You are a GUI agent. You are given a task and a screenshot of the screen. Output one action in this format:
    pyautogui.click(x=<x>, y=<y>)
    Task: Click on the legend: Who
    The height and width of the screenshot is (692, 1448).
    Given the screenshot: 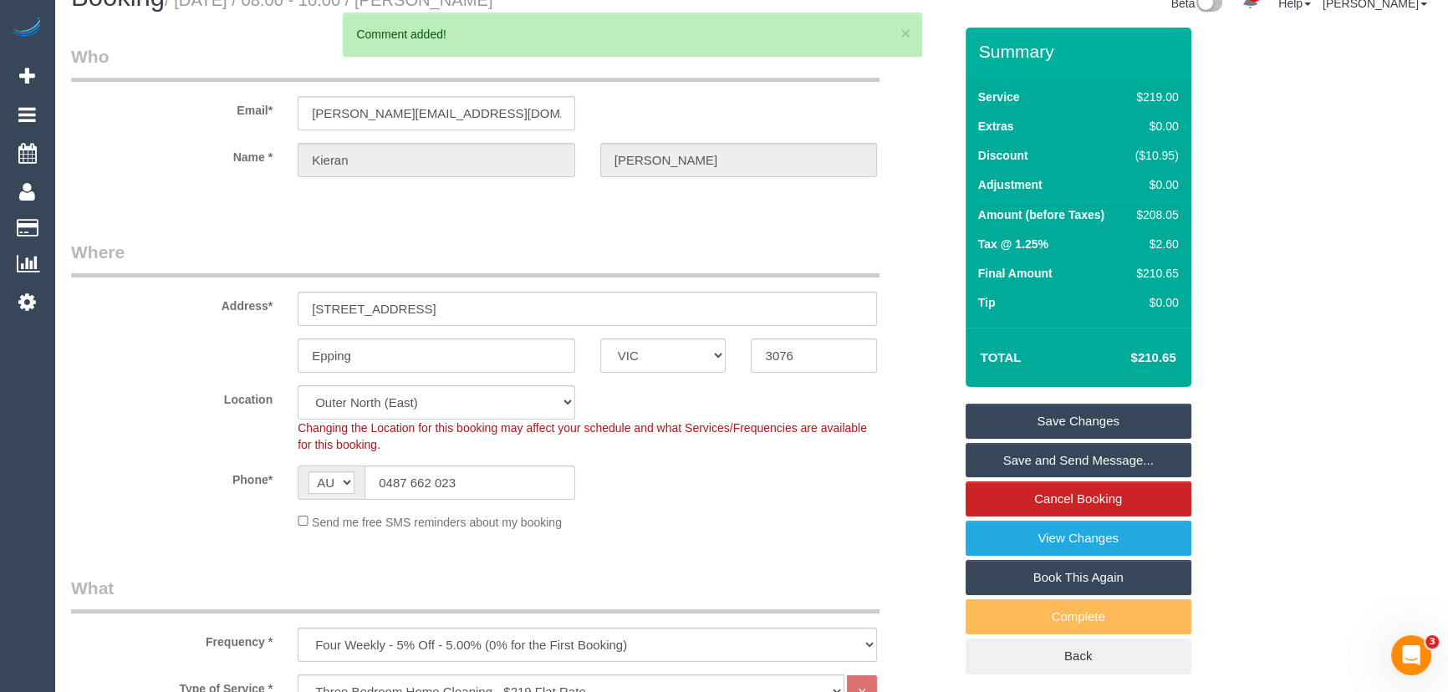 What is the action you would take?
    pyautogui.click(x=475, y=63)
    